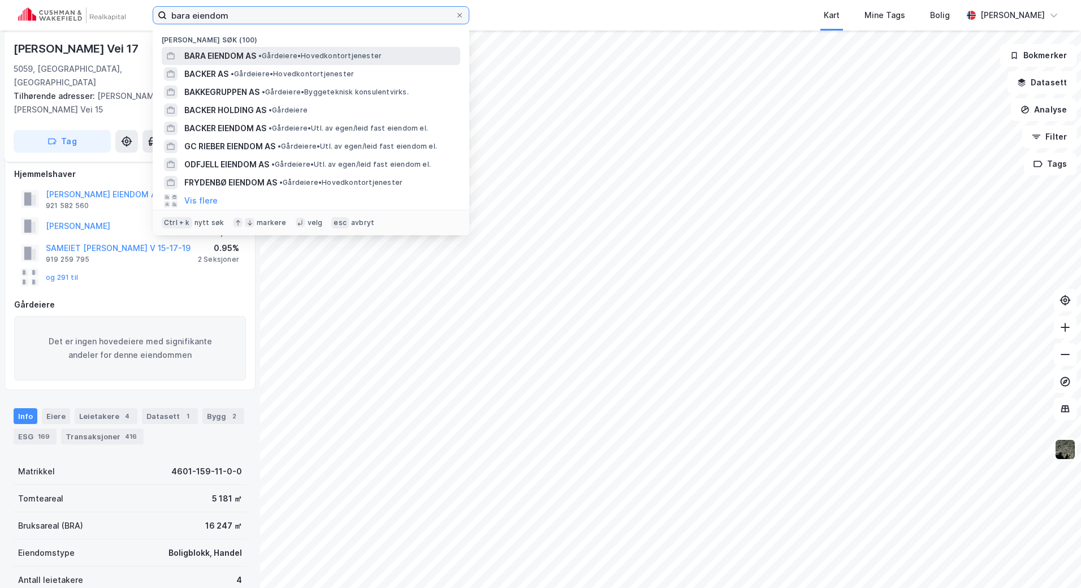  What do you see at coordinates (218, 248) in the screenshot?
I see `div: 0.95%` at bounding box center [218, 248].